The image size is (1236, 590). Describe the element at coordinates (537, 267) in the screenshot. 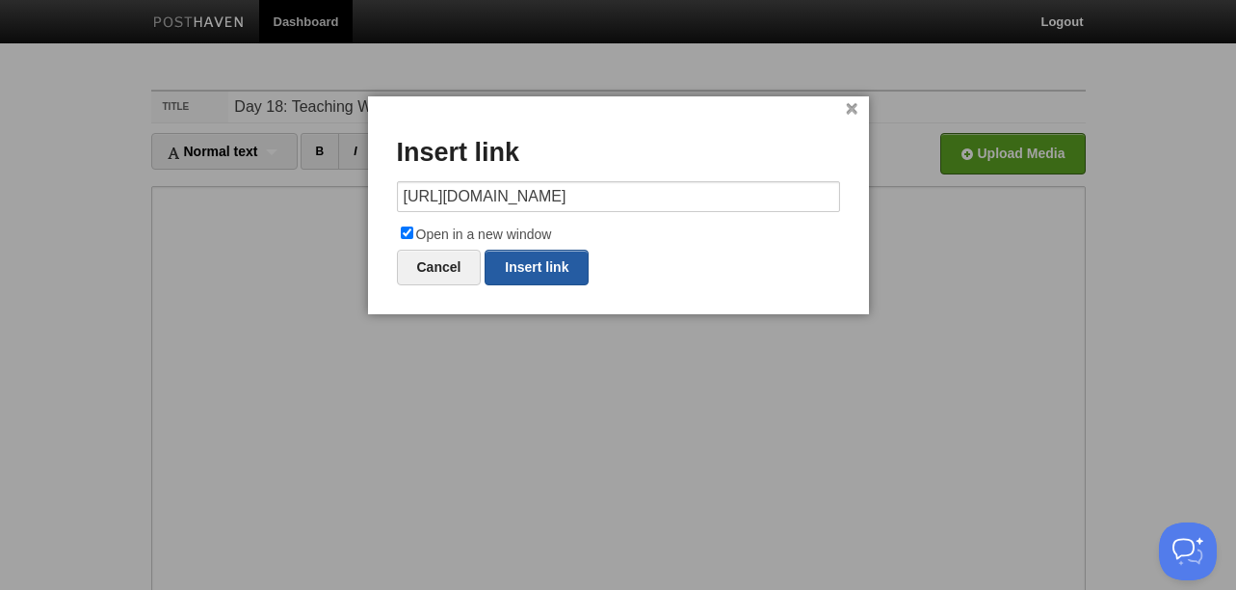

I see `a: Insert link` at that location.